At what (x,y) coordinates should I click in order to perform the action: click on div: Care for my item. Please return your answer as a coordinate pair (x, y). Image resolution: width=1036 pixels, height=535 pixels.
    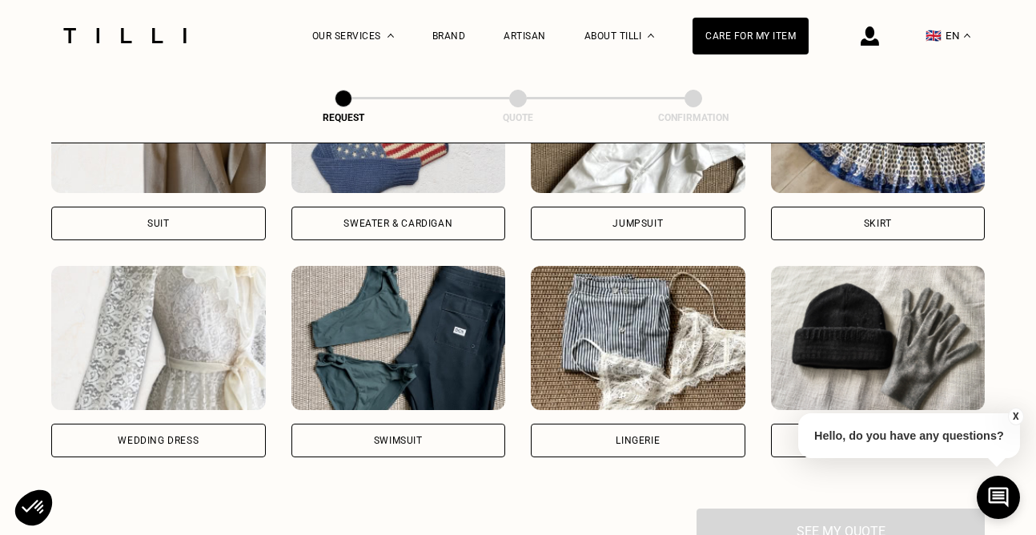
    Looking at the image, I should click on (750, 36).